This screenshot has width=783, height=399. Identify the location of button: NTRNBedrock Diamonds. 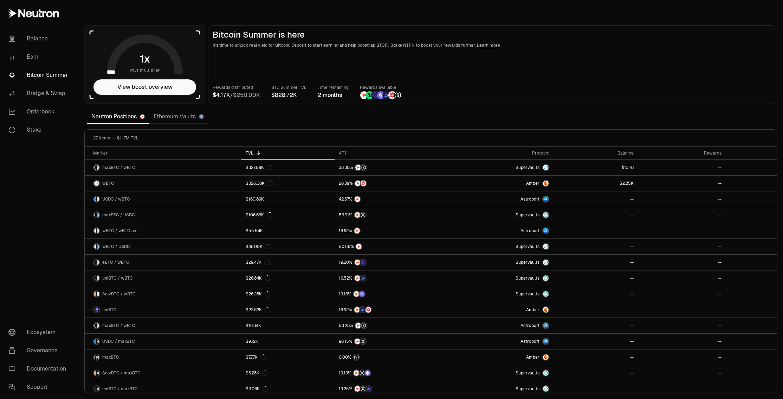
(389, 278).